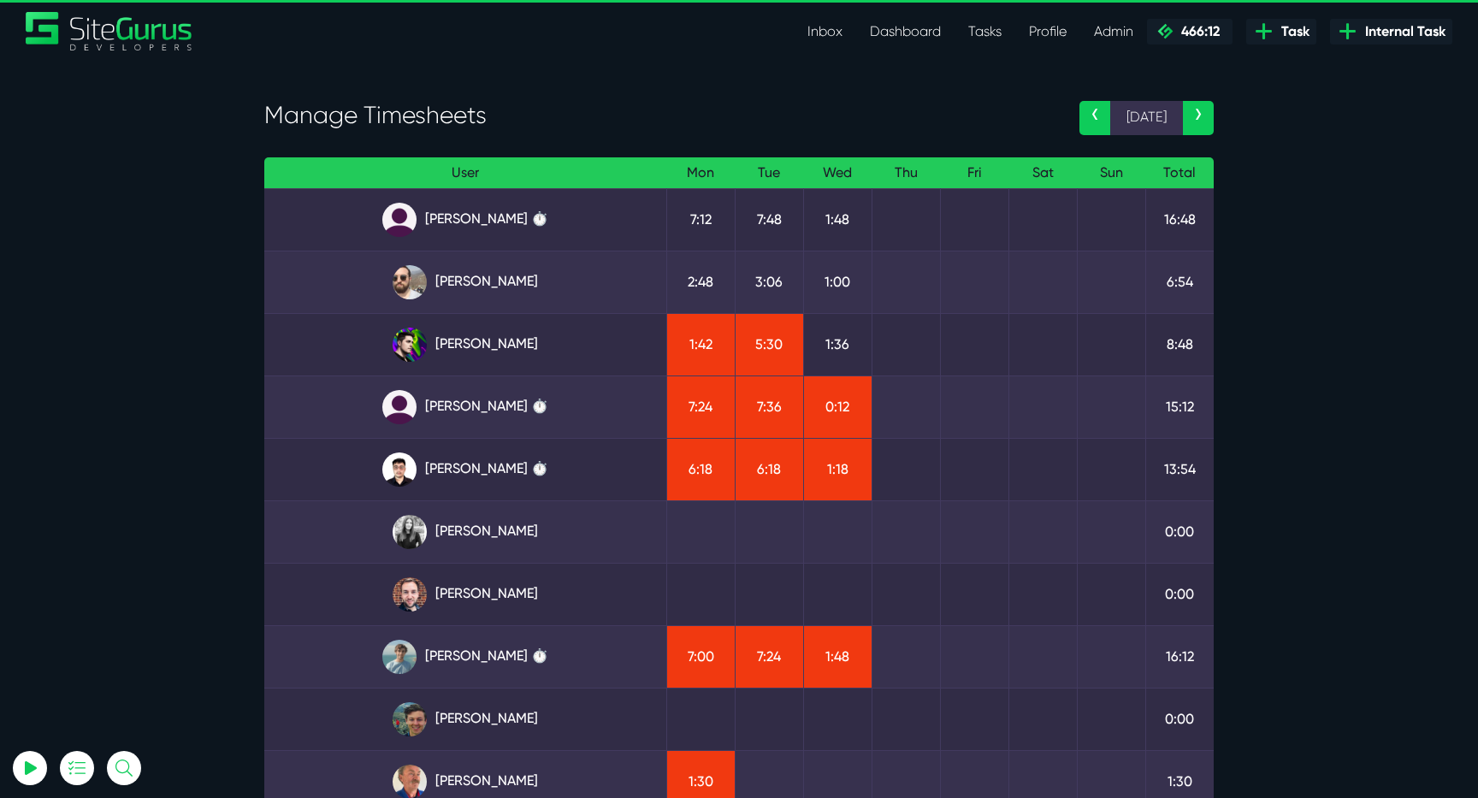 The width and height of the screenshot is (1478, 798). Describe the element at coordinates (1048, 32) in the screenshot. I see `a: Profile` at that location.